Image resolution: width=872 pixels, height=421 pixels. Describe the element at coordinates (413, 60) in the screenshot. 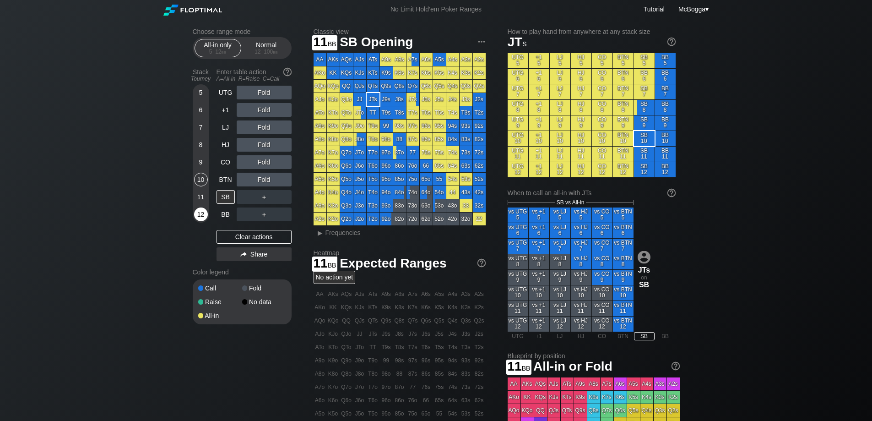

I see `div: A7s` at that location.